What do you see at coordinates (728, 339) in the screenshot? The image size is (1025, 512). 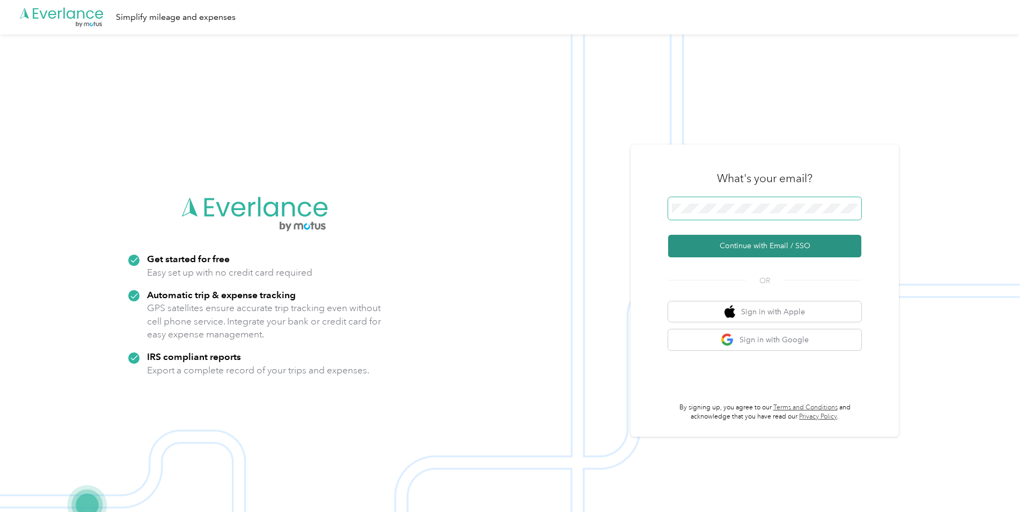 I see `img: google logo` at bounding box center [728, 339].